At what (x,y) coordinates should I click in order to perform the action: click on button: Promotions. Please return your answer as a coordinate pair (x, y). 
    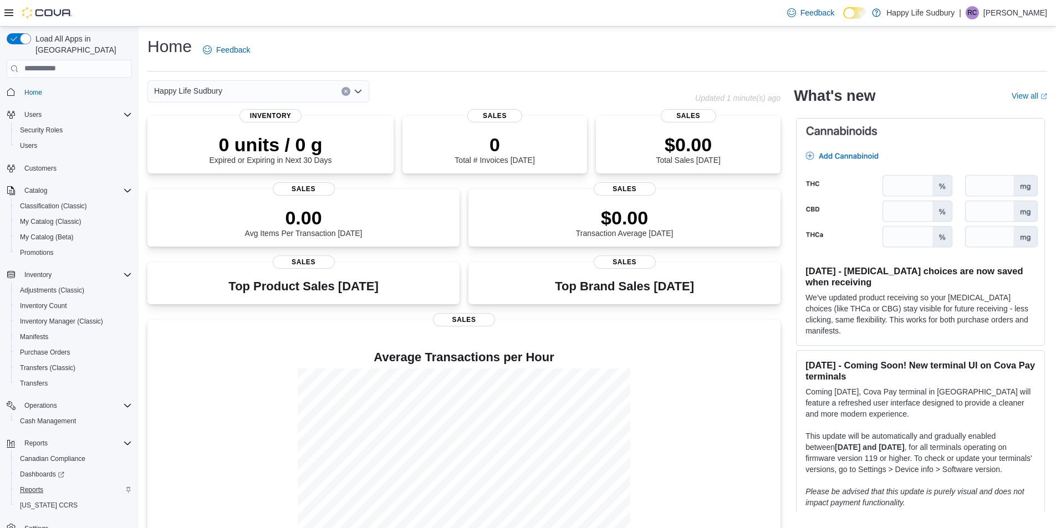
    Looking at the image, I should click on (74, 253).